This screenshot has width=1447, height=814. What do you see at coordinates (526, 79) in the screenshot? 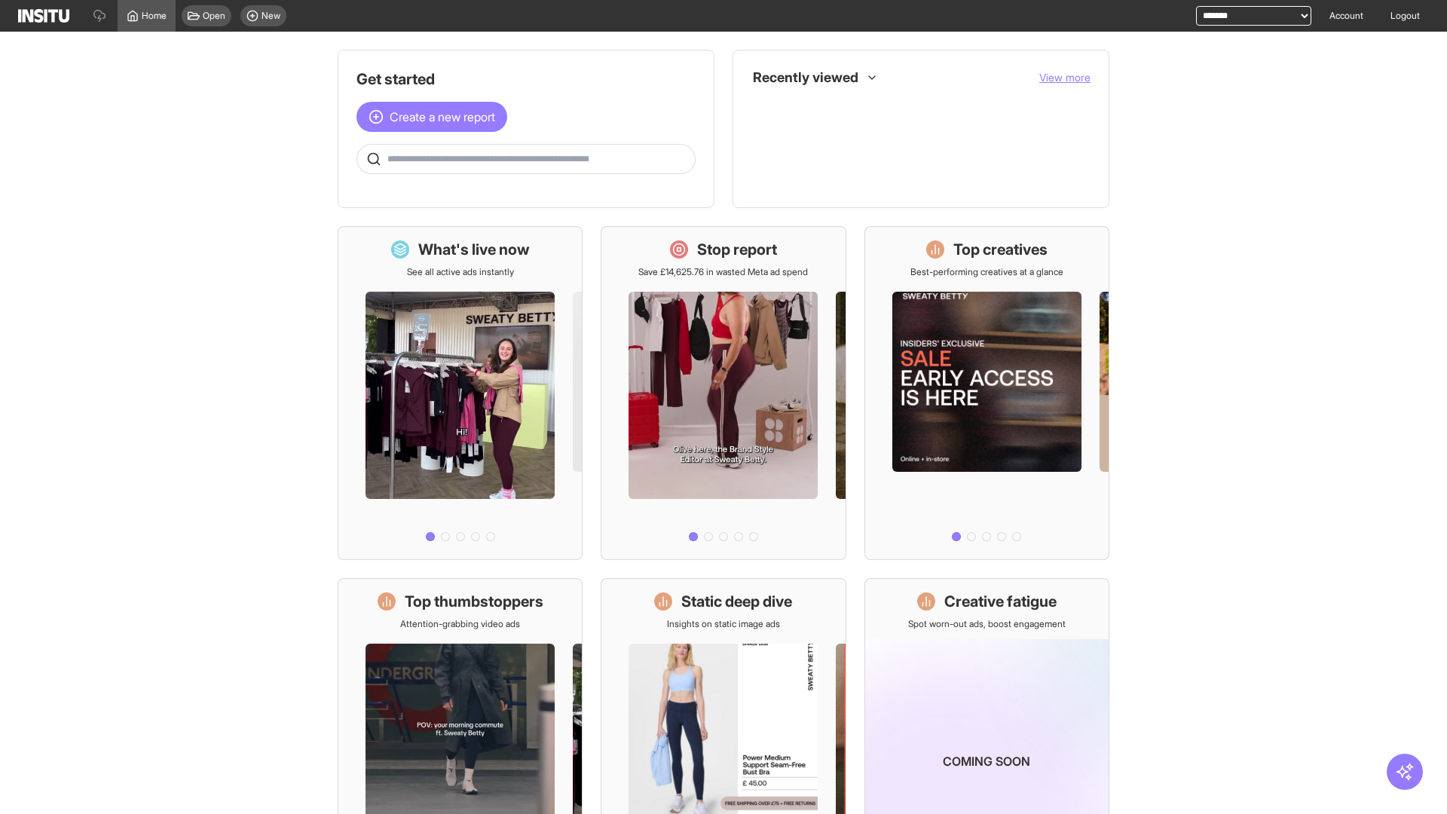
I see `h1: Get started` at bounding box center [526, 79].